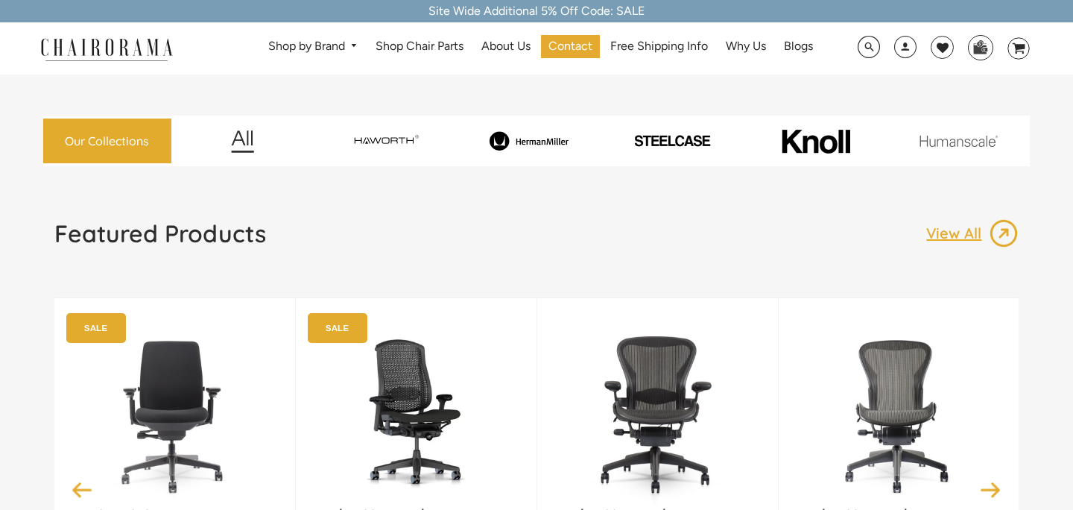  I want to click on a: Free Shipping Info, so click(659, 46).